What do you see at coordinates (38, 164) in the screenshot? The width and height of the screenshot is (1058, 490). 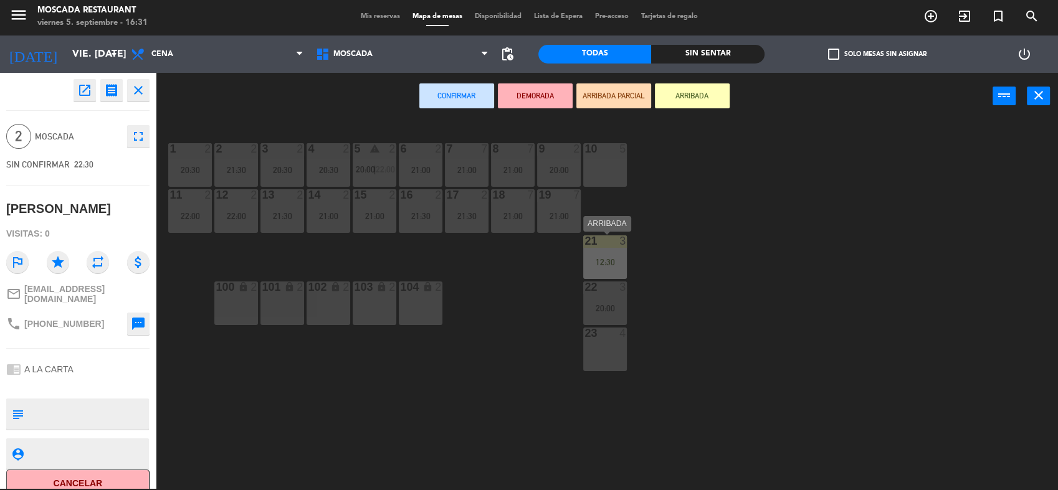 I see `span: SIN CONFIRMAR` at bounding box center [38, 164].